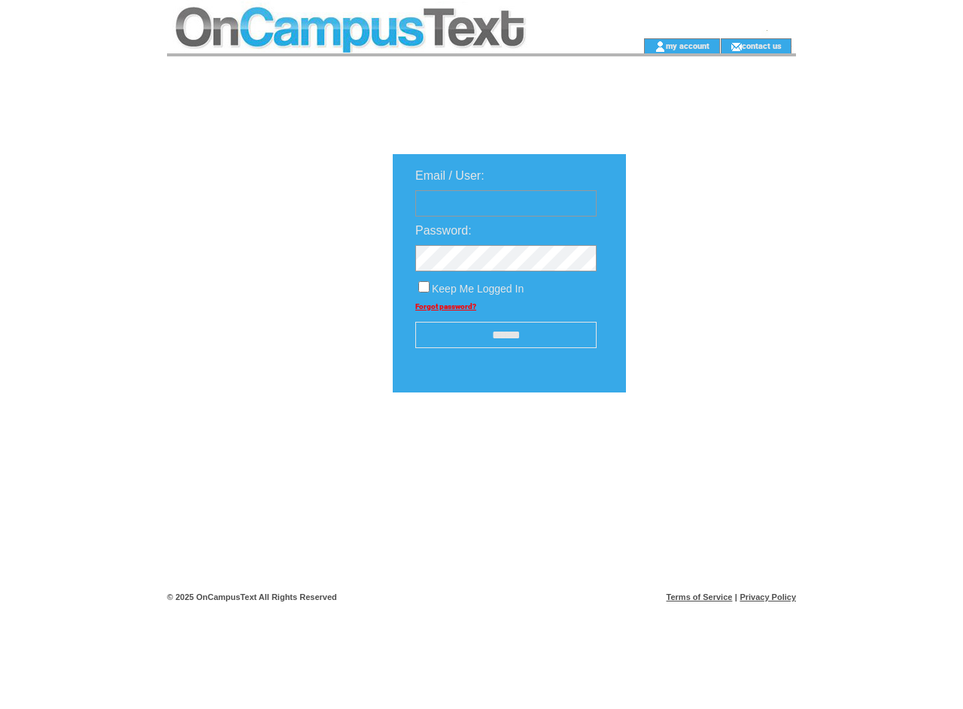 Image resolution: width=963 pixels, height=709 pixels. What do you see at coordinates (660, 47) in the screenshot?
I see `img: account_icon.gif;jsessionid=BF5BA335C2F7ADDC7D7FC439E2373CBD` at bounding box center [660, 47].